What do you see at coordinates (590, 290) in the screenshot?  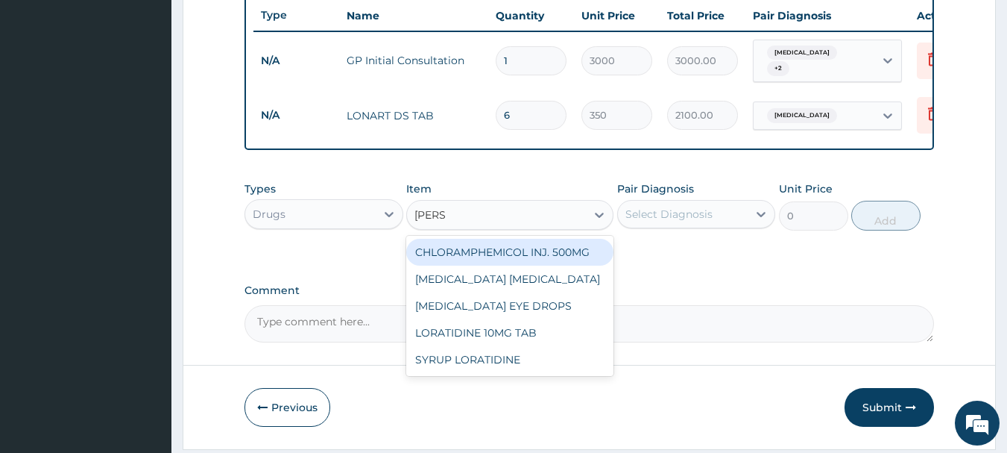 I see `label: Comment` at bounding box center [590, 290].